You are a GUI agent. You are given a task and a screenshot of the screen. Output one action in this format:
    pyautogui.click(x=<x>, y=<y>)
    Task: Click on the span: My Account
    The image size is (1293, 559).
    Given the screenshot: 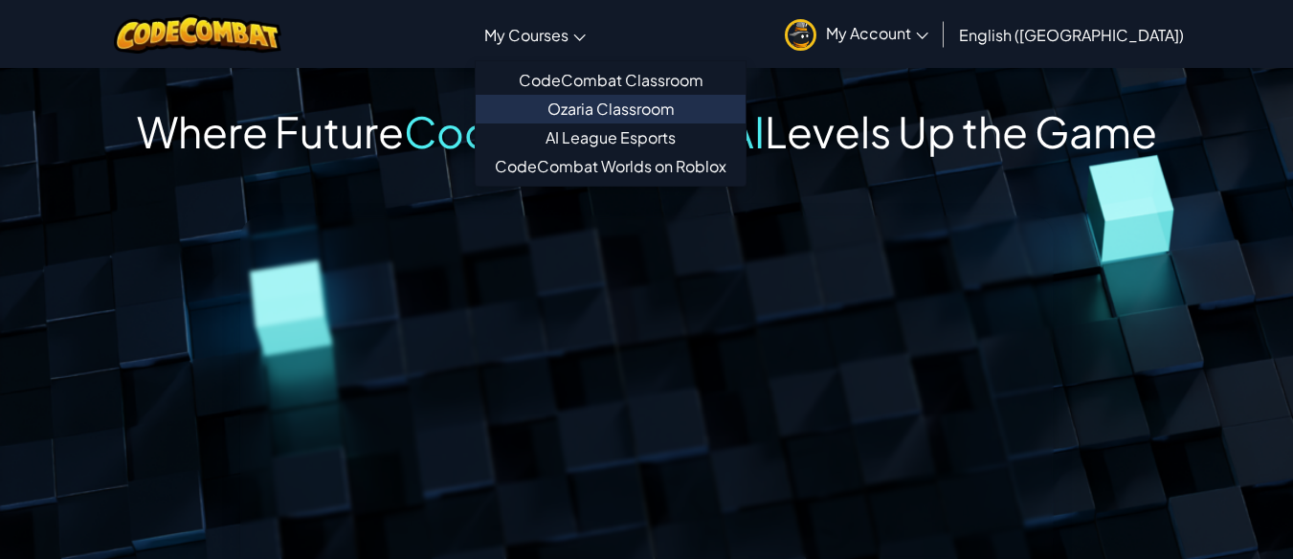 What is the action you would take?
    pyautogui.click(x=877, y=33)
    